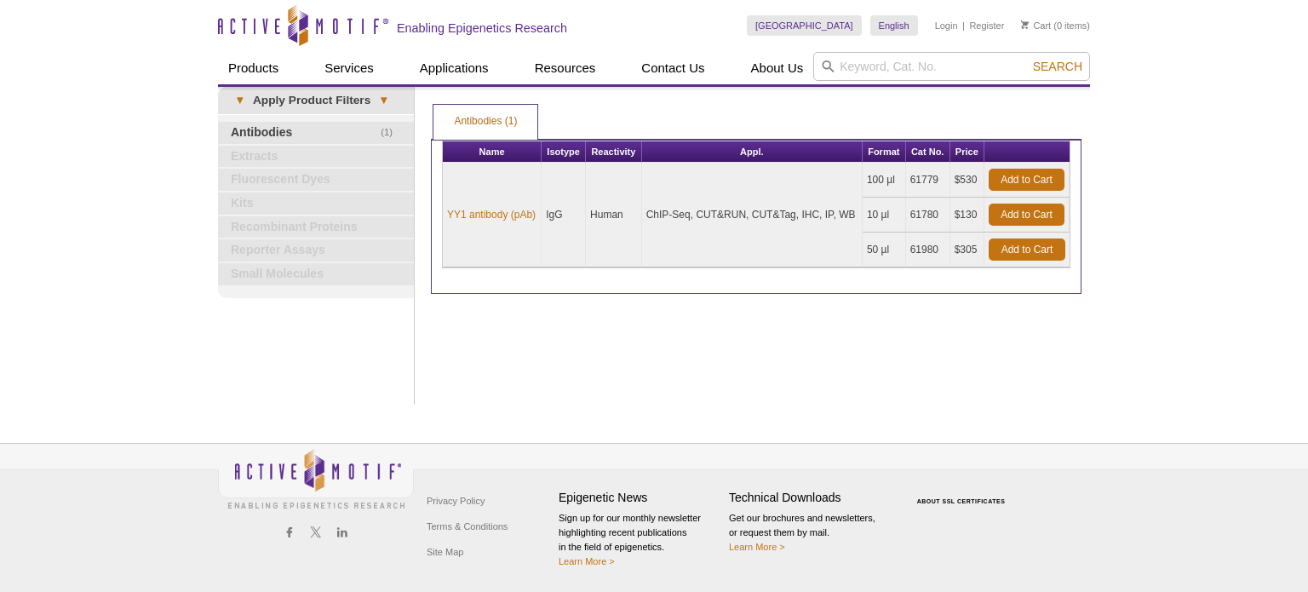  What do you see at coordinates (884, 152) in the screenshot?
I see `th: Format` at bounding box center [884, 152].